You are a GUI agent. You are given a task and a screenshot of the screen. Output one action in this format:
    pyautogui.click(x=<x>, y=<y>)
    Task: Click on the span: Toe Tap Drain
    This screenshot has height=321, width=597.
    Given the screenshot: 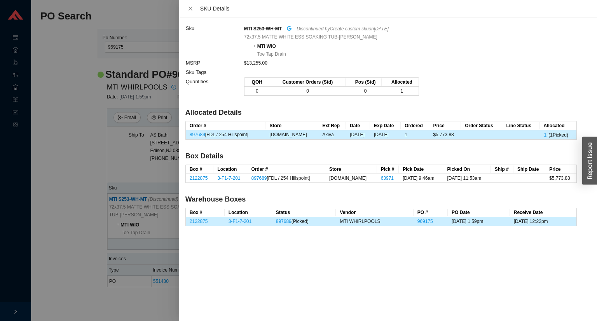 What is the action you would take?
    pyautogui.click(x=272, y=54)
    